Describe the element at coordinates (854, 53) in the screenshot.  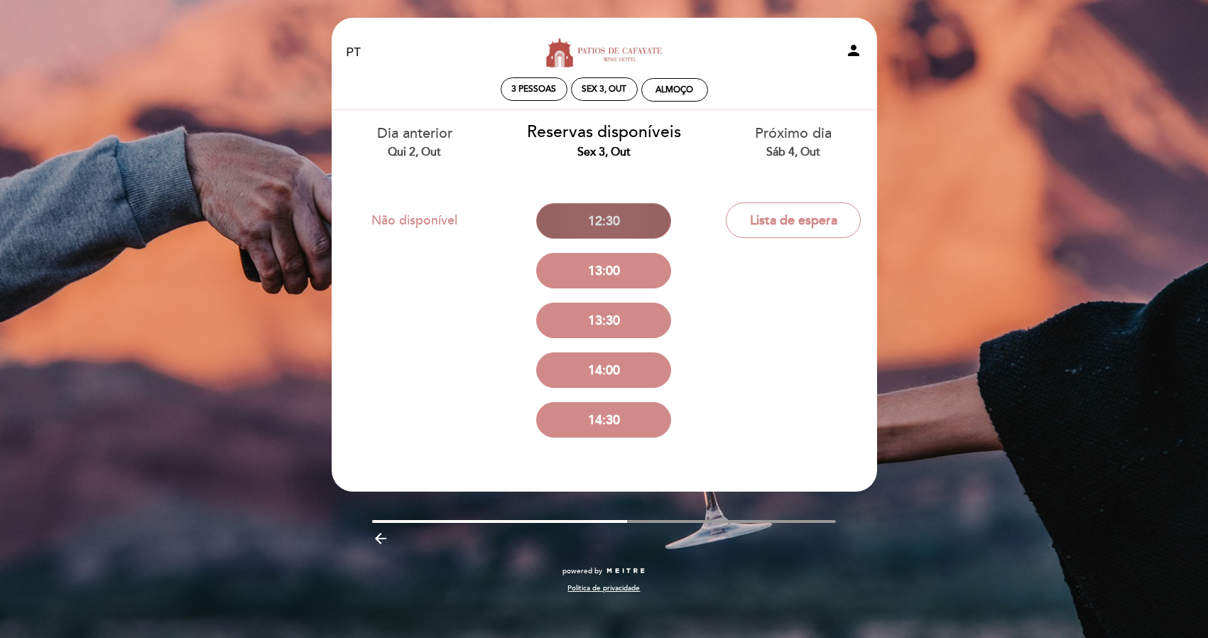
I see `button: person` at that location.